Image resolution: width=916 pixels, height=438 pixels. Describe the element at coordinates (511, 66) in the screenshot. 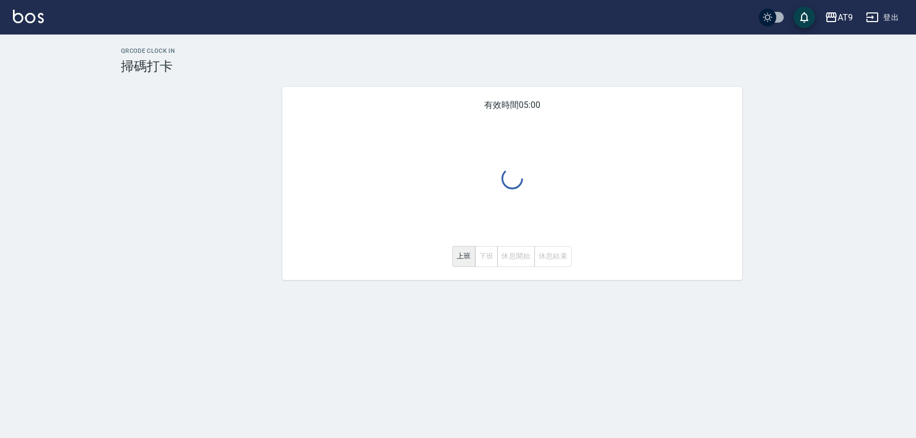

I see `h3: 掃碼打卡` at that location.